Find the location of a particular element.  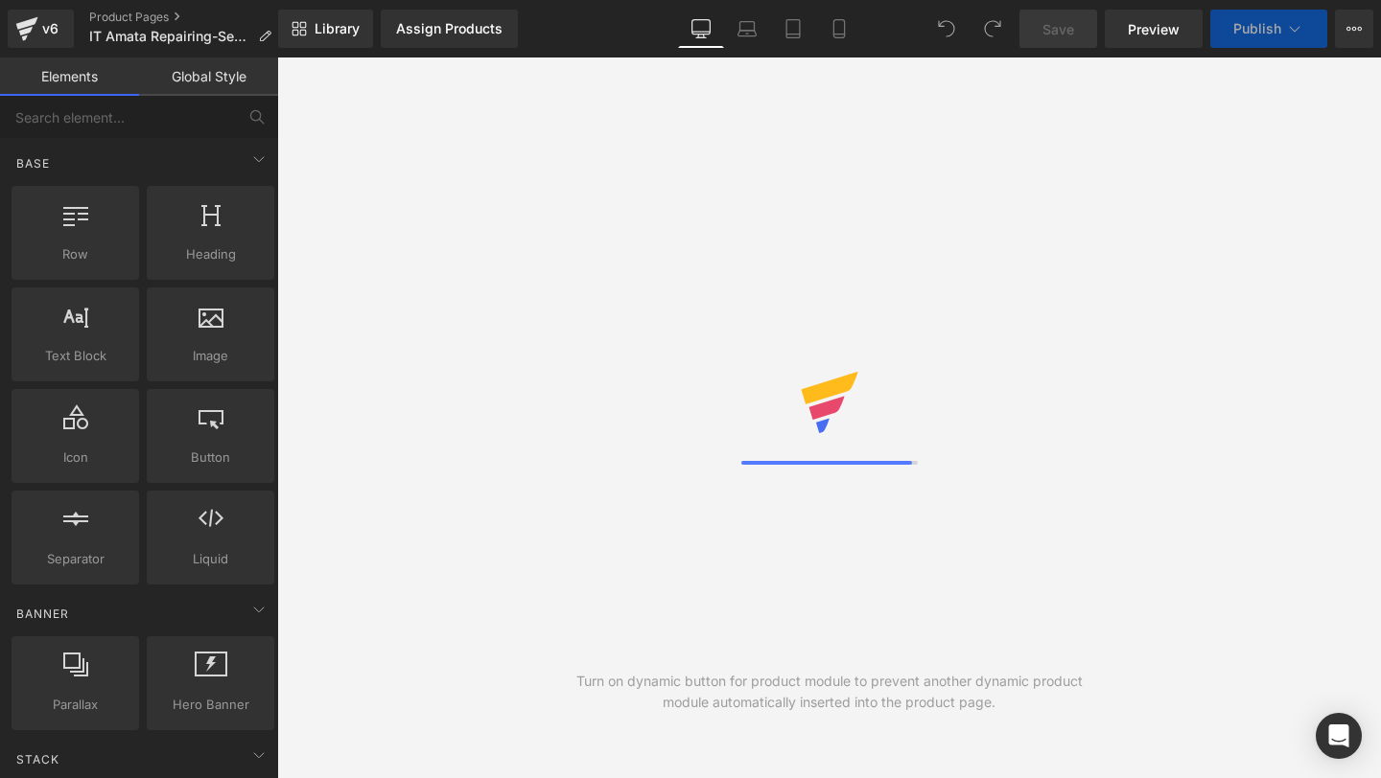

button: Publish is located at coordinates (1268, 29).